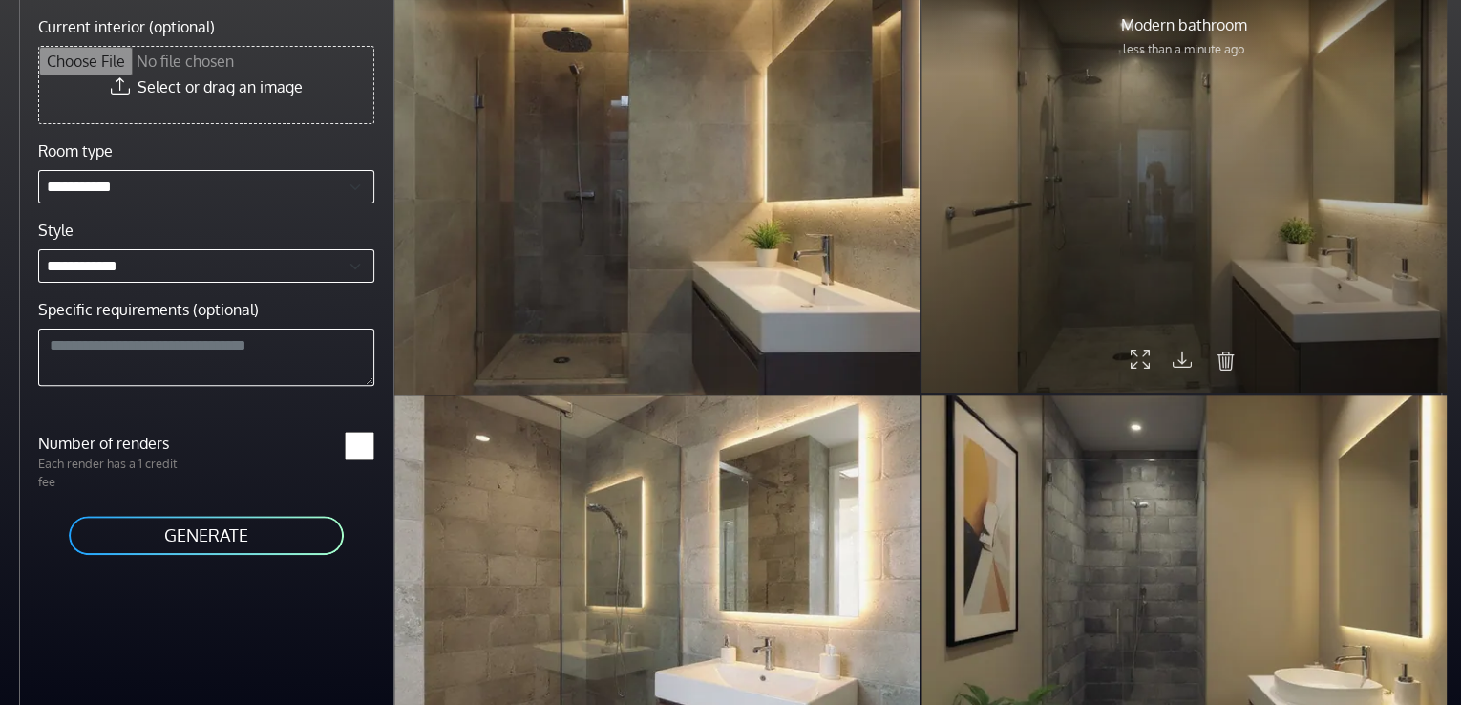  I want to click on button: GENERATE, so click(206, 535).